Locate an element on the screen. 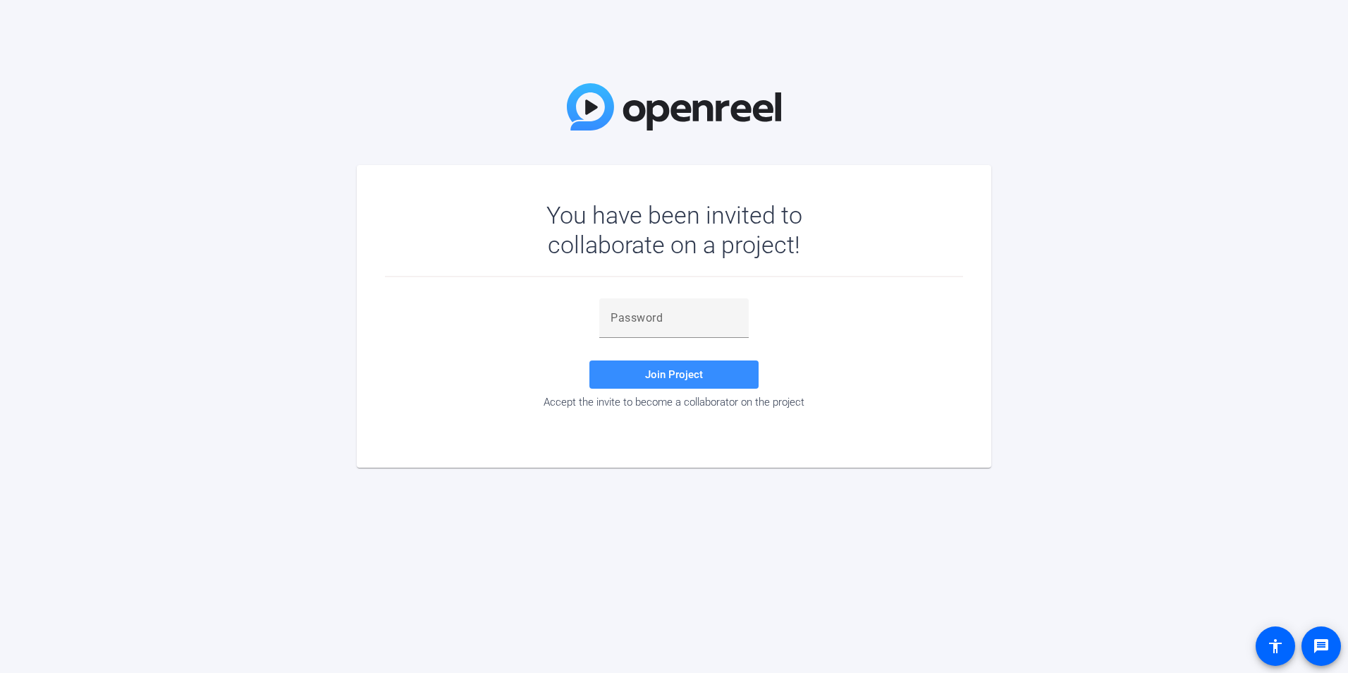 The width and height of the screenshot is (1348, 673). mat-icon: message is located at coordinates (1322, 646).